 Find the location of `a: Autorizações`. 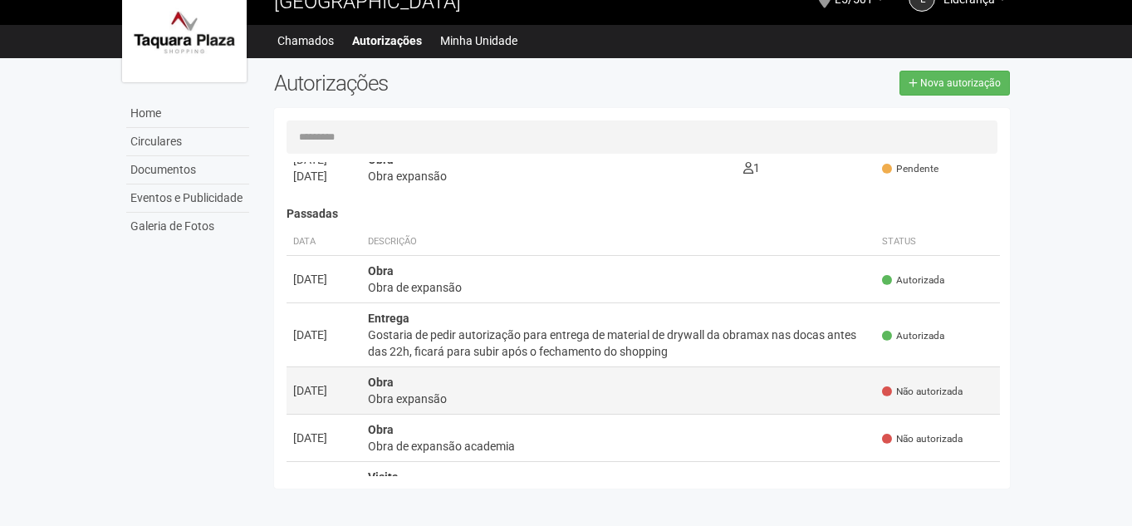

a: Autorizações is located at coordinates (387, 41).